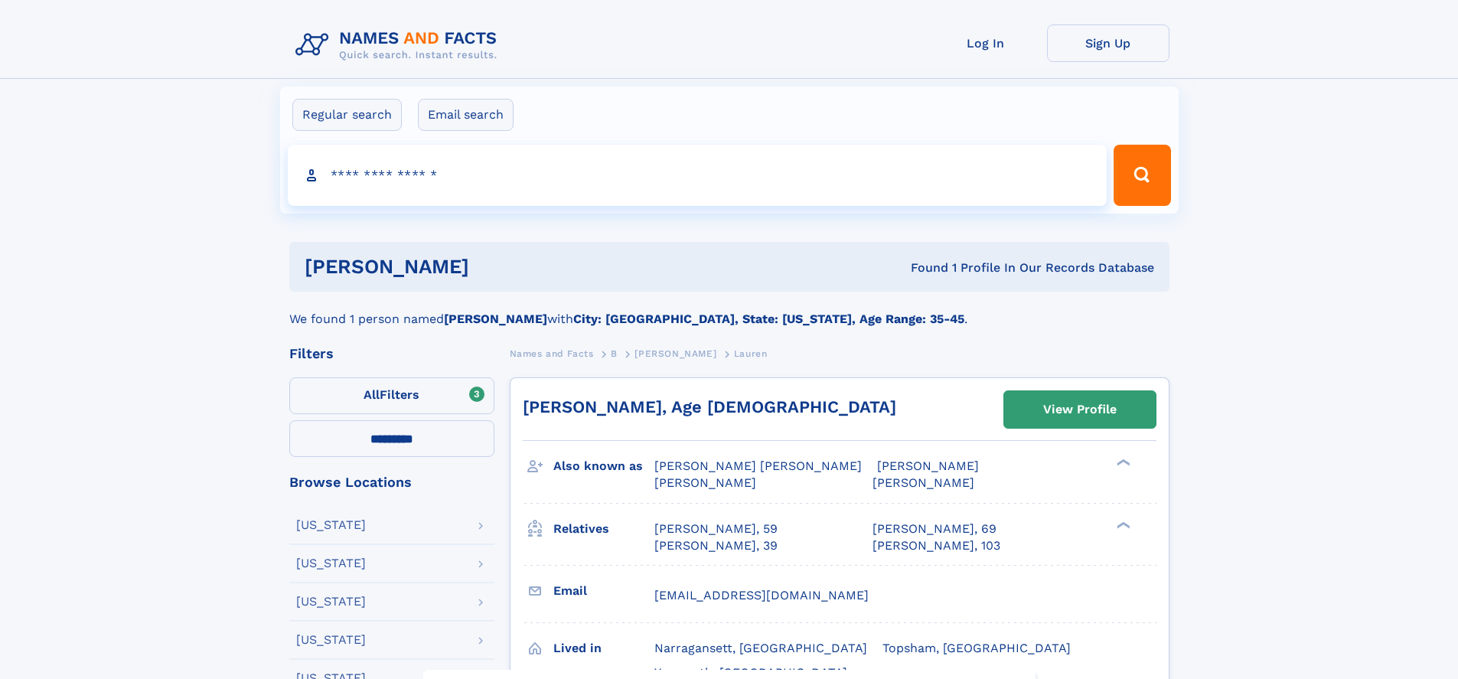 This screenshot has height=679, width=1458. What do you see at coordinates (392, 396) in the screenshot?
I see `label: Filters` at bounding box center [392, 396].